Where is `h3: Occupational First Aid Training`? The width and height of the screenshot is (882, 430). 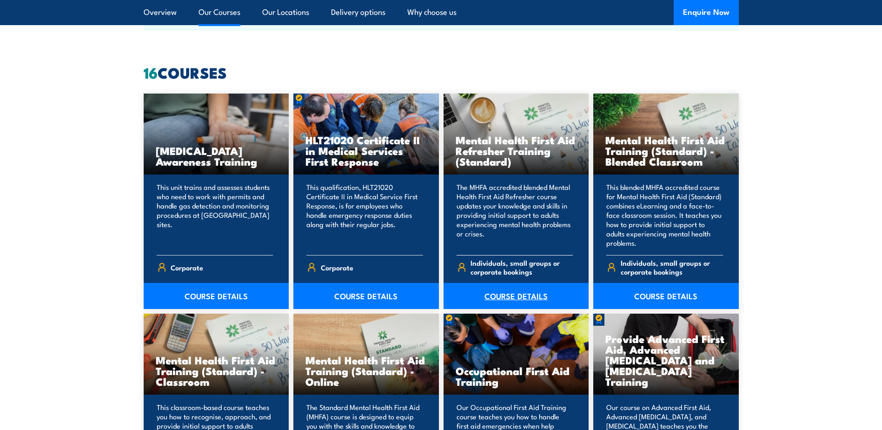 h3: Occupational First Aid Training is located at coordinates (516, 376).